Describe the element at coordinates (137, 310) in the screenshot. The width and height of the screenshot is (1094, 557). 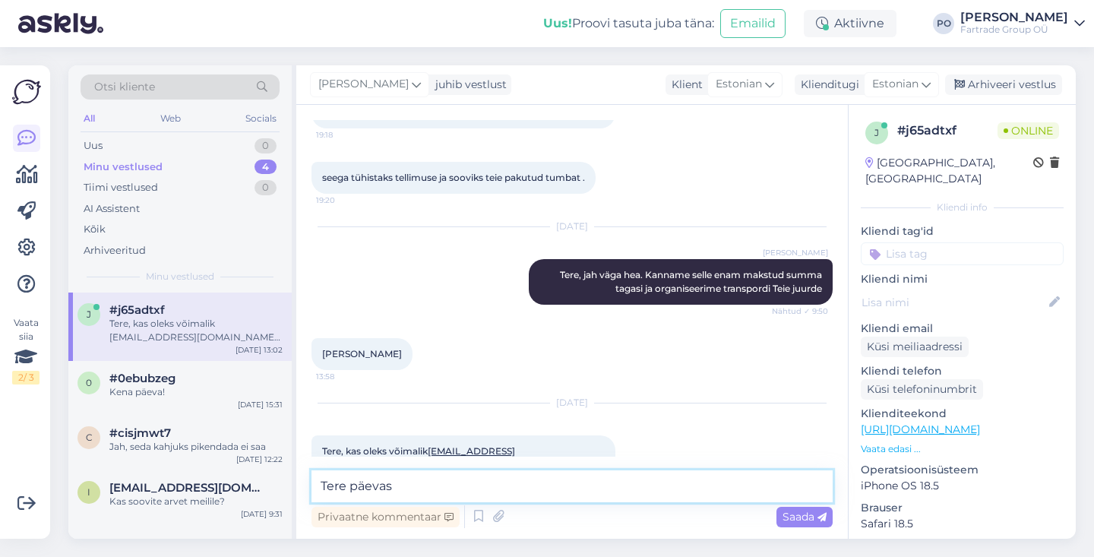
I see `span: #j65adtxf` at that location.